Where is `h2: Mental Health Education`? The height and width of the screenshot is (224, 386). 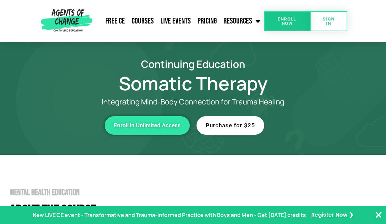
h2: Mental Health Education is located at coordinates (197, 193).